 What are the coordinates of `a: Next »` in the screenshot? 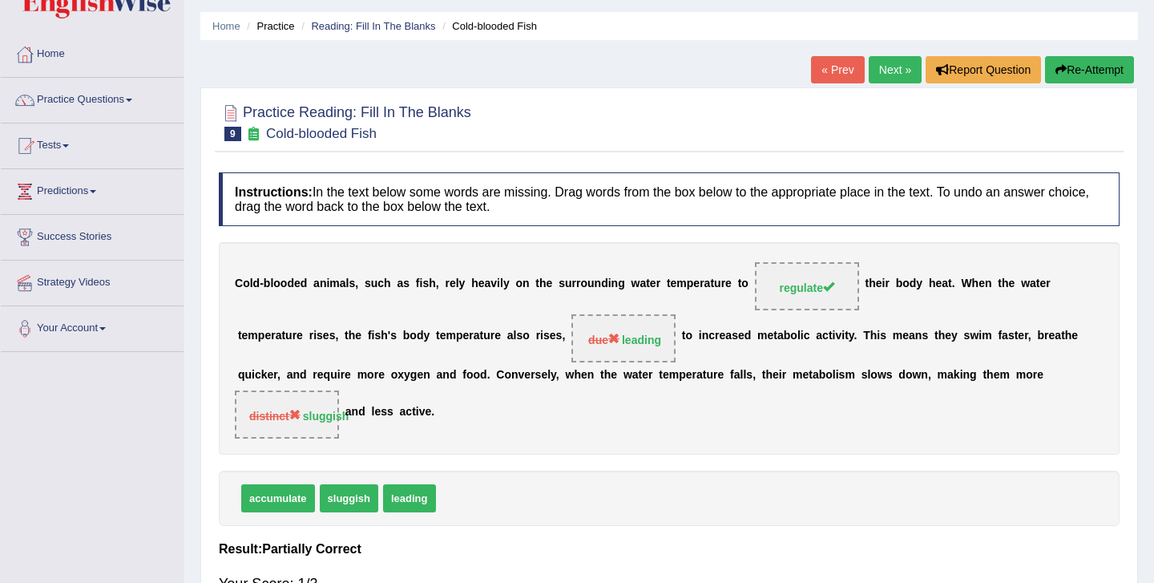 It's located at (895, 70).